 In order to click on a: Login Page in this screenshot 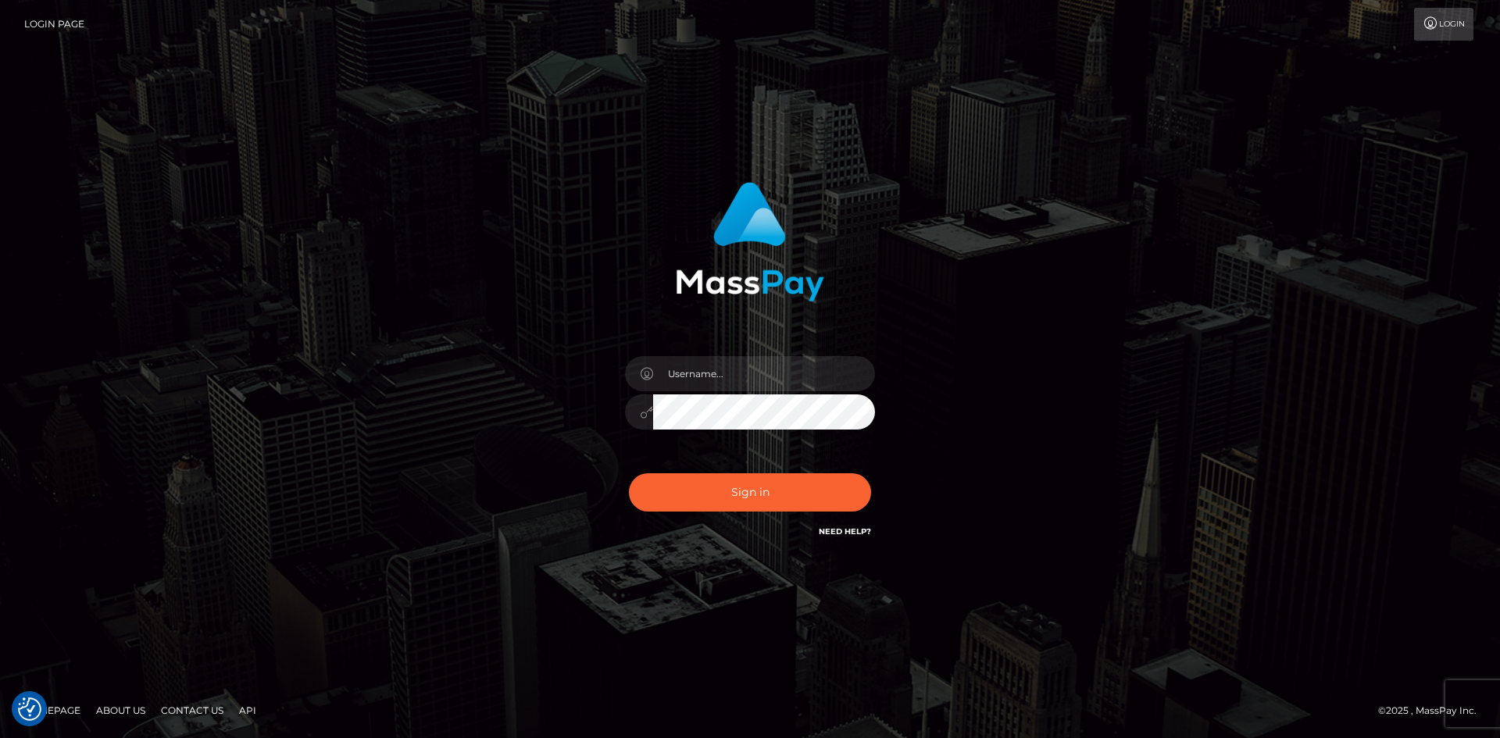, I will do `click(54, 24)`.